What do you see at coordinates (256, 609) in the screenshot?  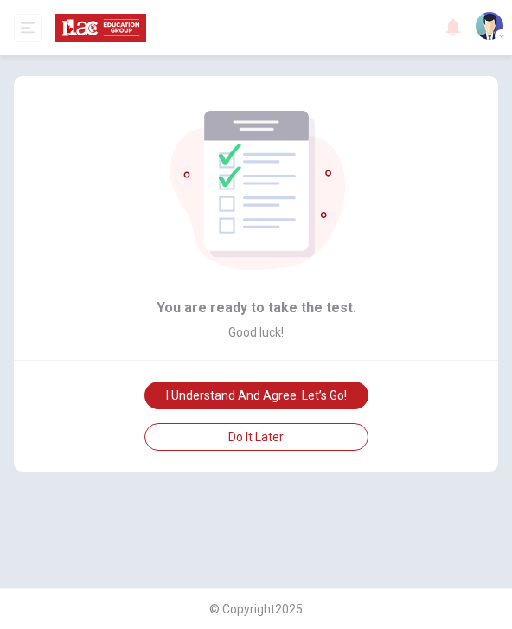 I see `span: © Copyright 2025` at bounding box center [256, 609].